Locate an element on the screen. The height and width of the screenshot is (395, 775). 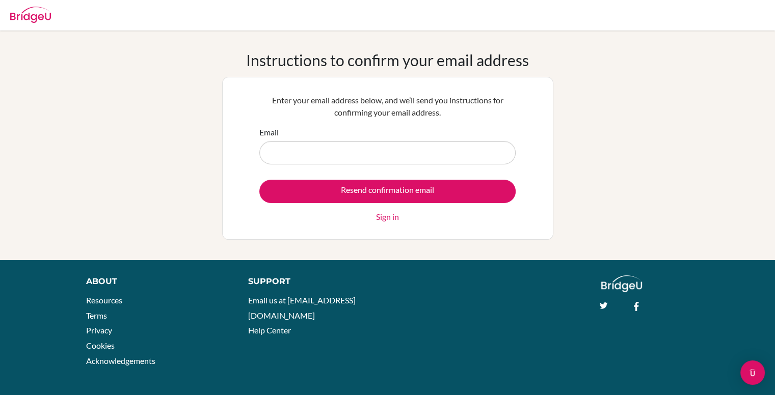
a: Sign in is located at coordinates (387, 217).